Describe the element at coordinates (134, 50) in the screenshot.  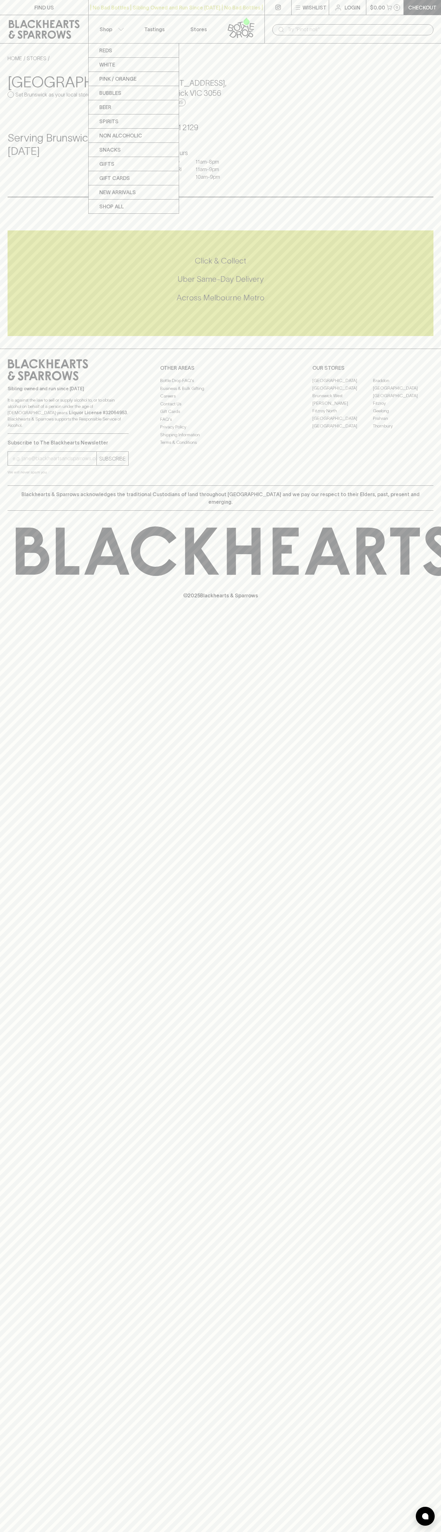
I see `a: Reds` at that location.